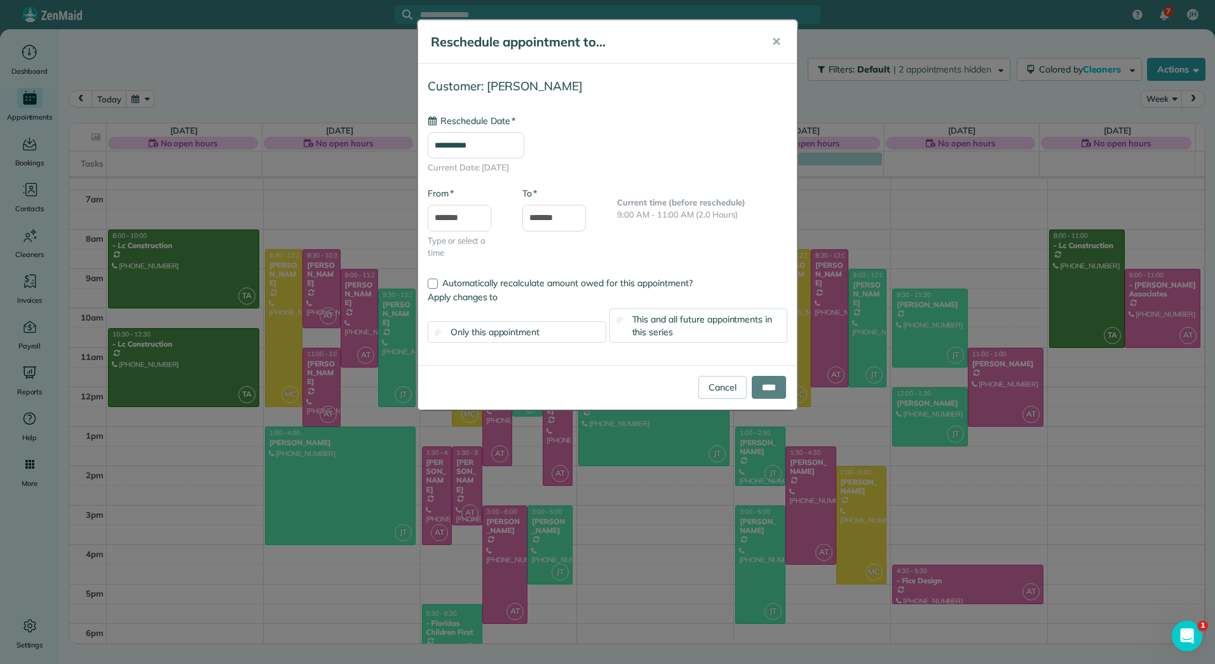 The width and height of the screenshot is (1215, 664). What do you see at coordinates (472, 121) in the screenshot?
I see `label: Reschedule Date` at bounding box center [472, 121].